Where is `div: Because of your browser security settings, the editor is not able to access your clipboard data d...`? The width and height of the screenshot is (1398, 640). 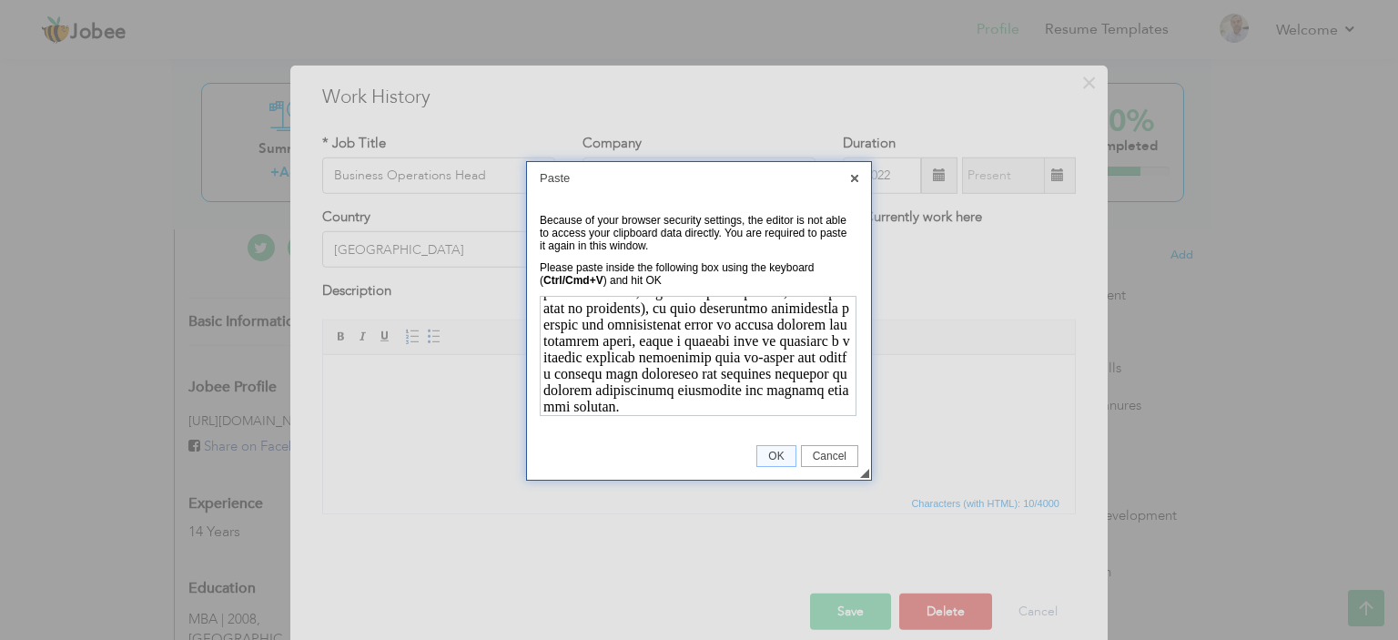
div: Because of your browser security settings, the editor is not able to access your clipboard data d... is located at coordinates (695, 233).